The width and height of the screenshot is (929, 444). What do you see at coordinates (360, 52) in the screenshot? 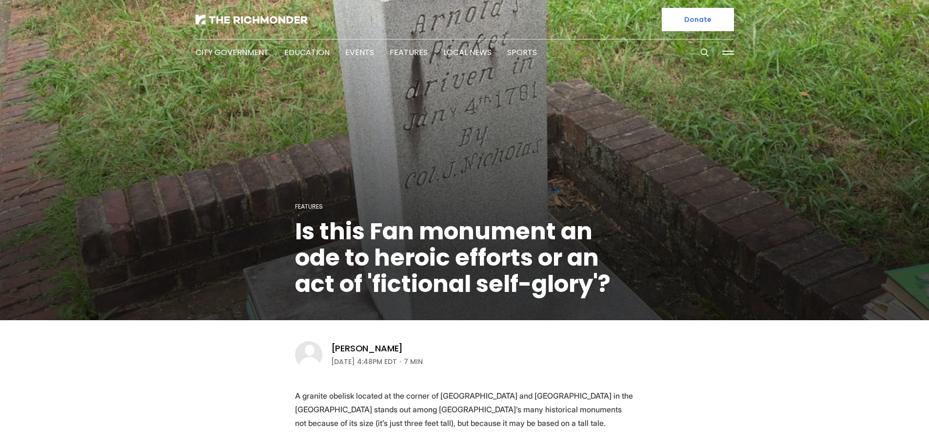
I see `a: Events` at bounding box center [360, 52].